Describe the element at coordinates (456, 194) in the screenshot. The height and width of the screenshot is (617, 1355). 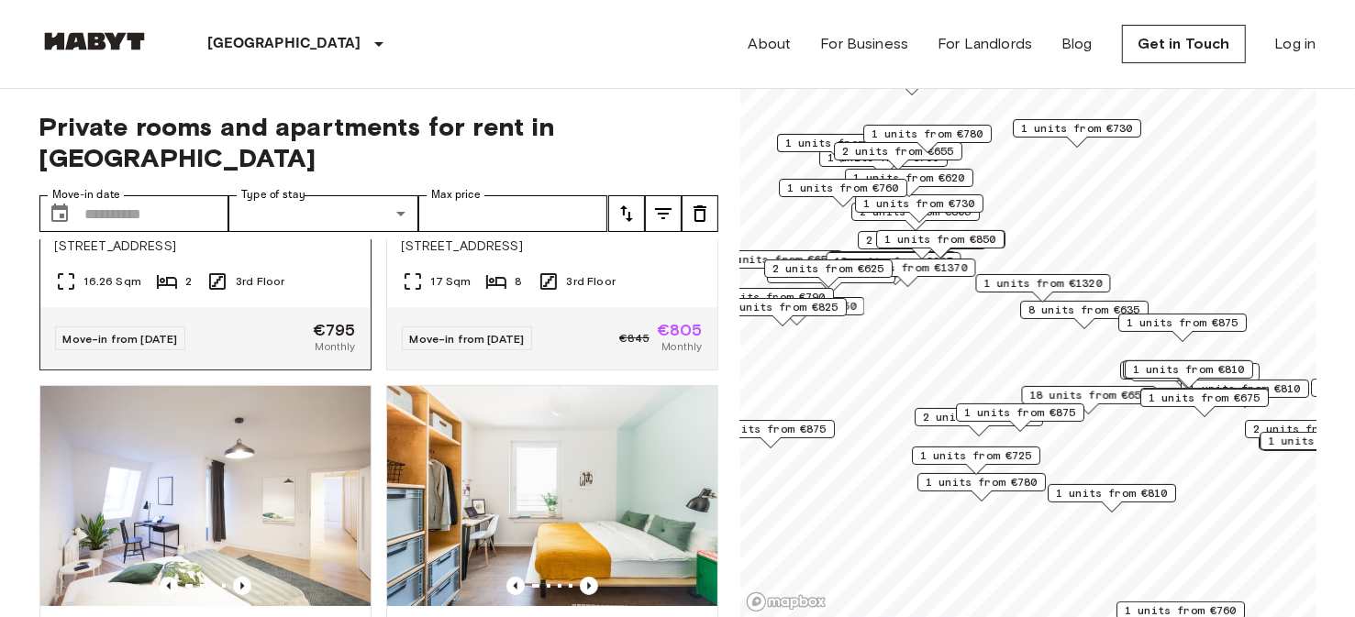
I see `label: Max price` at that location.